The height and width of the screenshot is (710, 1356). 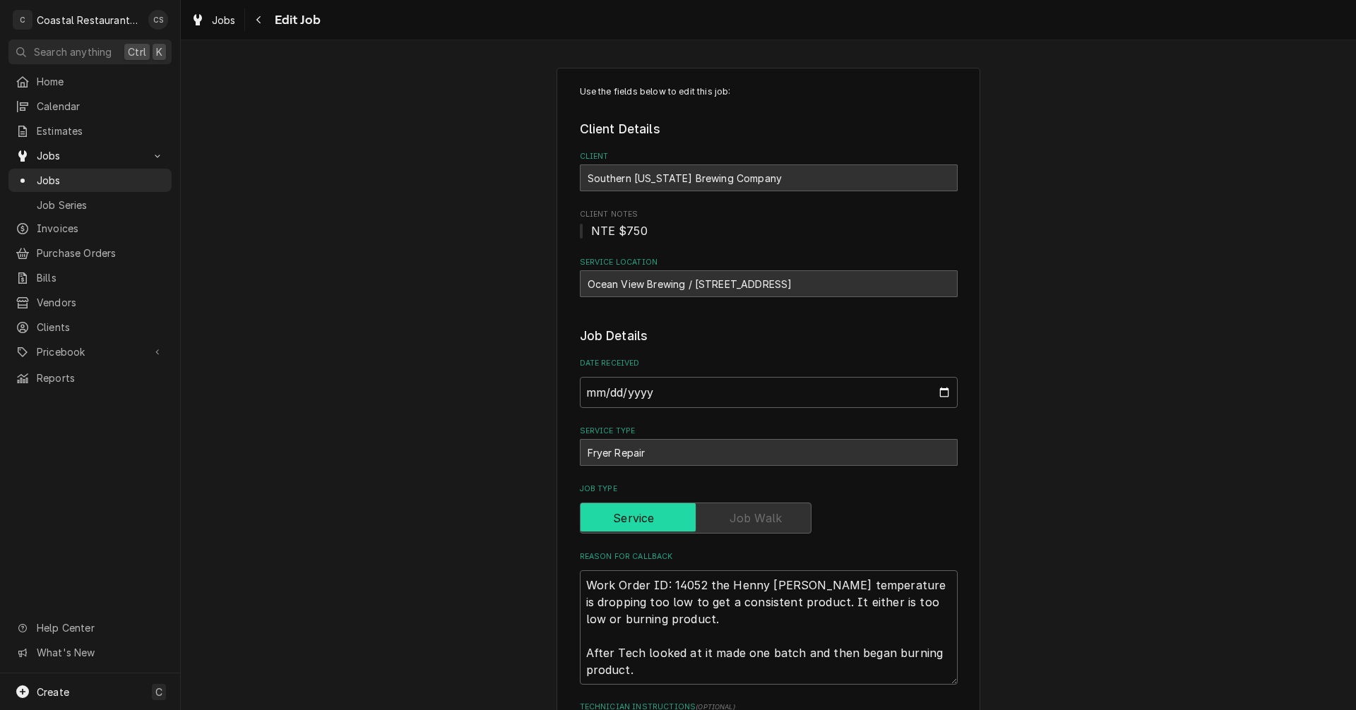 What do you see at coordinates (158, 20) in the screenshot?
I see `div: Chris Sockriter's Avatar` at bounding box center [158, 20].